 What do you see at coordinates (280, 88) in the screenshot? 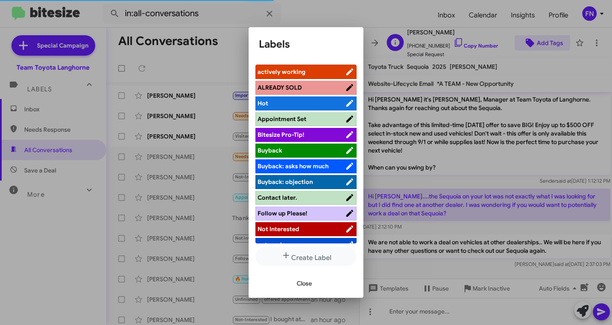
I see `span: ALREADY SOLD` at bounding box center [280, 88].